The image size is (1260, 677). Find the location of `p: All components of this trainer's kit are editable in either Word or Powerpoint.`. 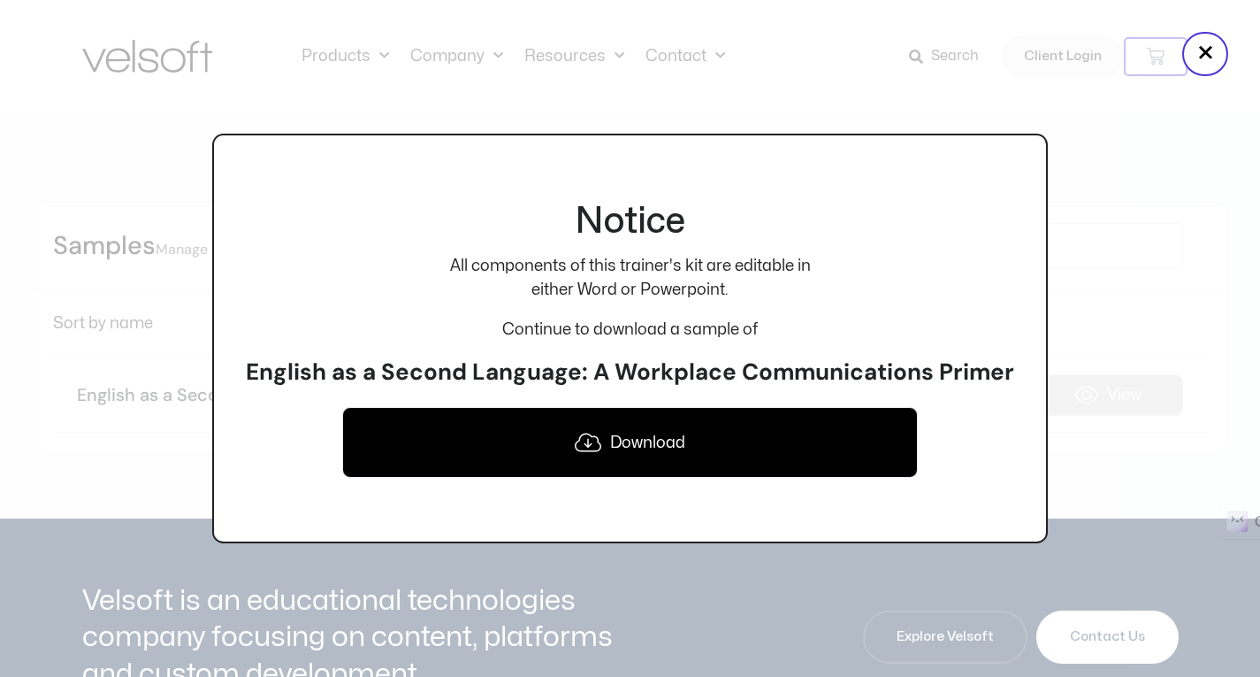

p: All components of this trainer's kit are editable in either Word or Powerpoint. is located at coordinates (630, 278).